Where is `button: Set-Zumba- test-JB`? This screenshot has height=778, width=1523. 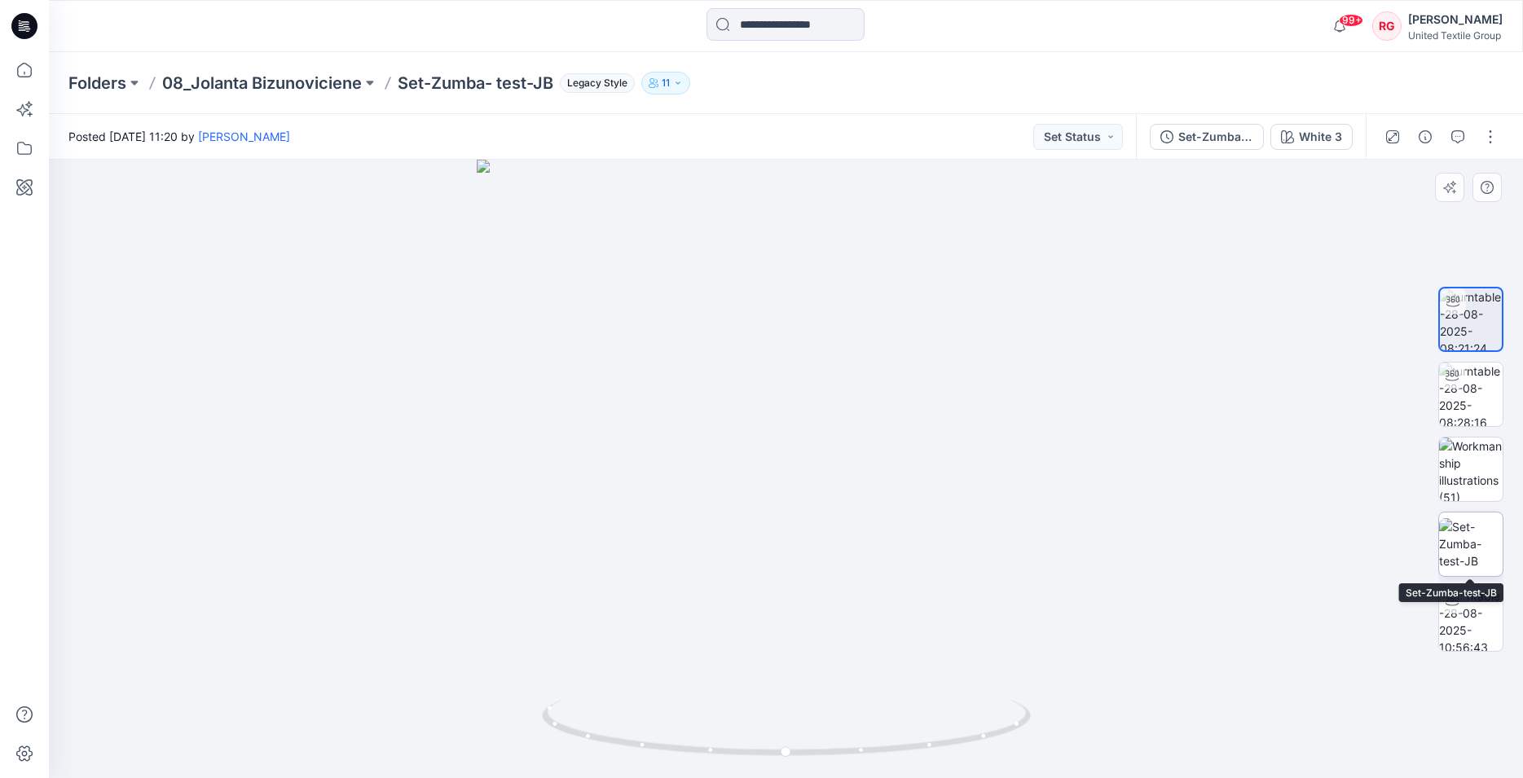
button: Set-Zumba- test-JB is located at coordinates (1207, 137).